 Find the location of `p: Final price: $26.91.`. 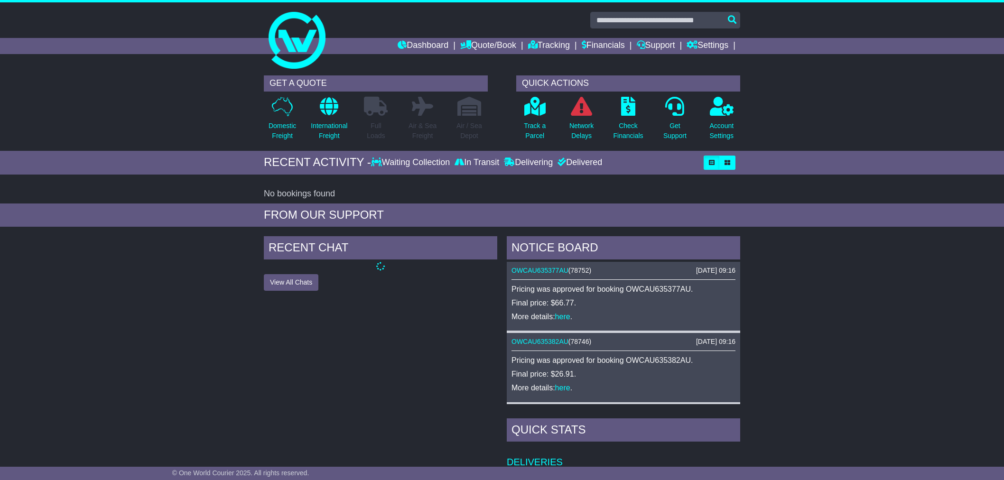

p: Final price: $26.91. is located at coordinates (624, 374).